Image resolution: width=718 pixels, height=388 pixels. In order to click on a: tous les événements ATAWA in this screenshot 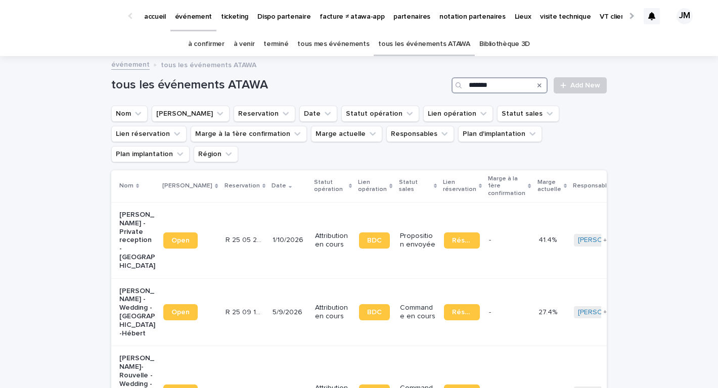, I will do `click(424, 44)`.